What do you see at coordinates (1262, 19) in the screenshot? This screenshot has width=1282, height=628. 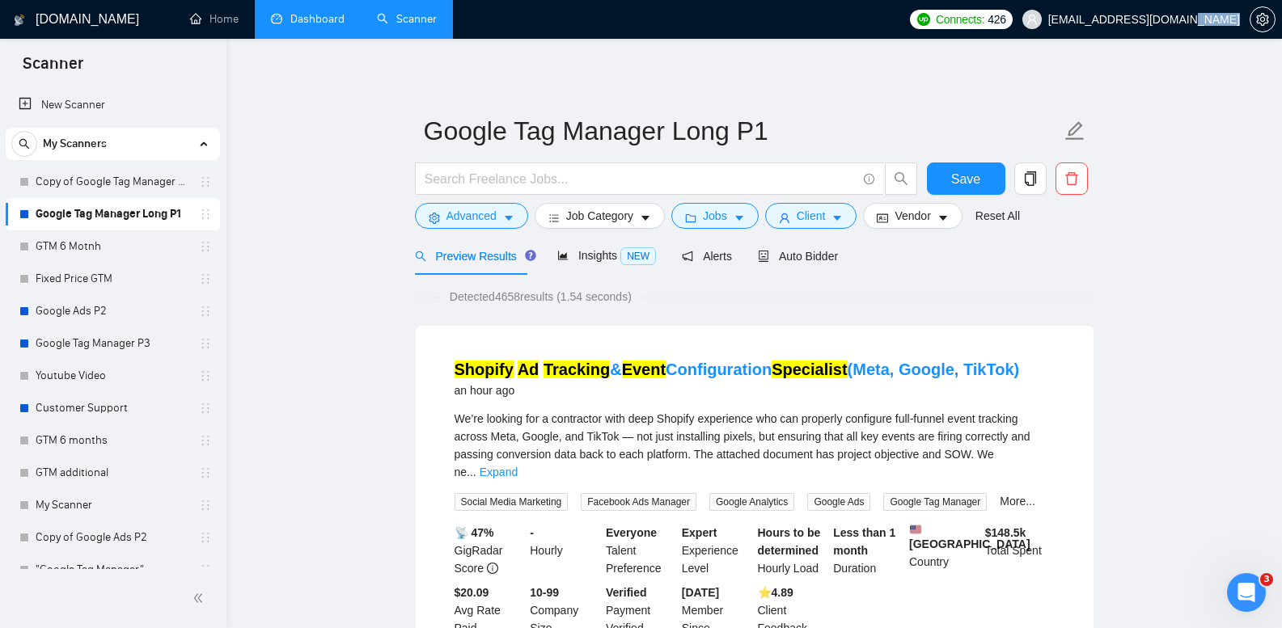 I see `button: setting` at bounding box center [1262, 19].